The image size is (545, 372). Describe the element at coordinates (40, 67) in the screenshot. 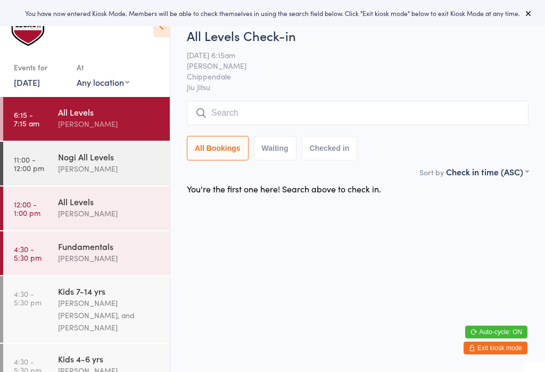

I see `div: Events for` at that location.